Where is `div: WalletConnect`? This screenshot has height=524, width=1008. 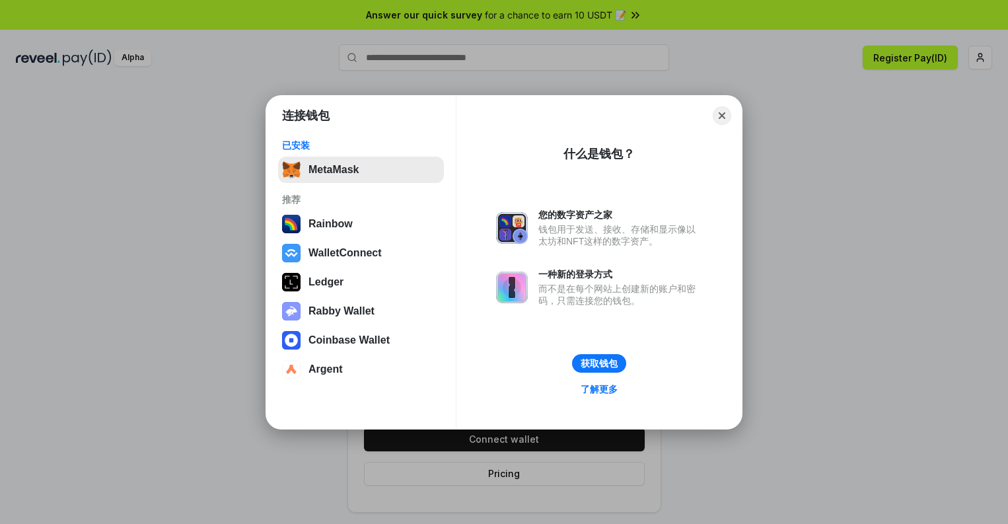 div: WalletConnect is located at coordinates (345, 253).